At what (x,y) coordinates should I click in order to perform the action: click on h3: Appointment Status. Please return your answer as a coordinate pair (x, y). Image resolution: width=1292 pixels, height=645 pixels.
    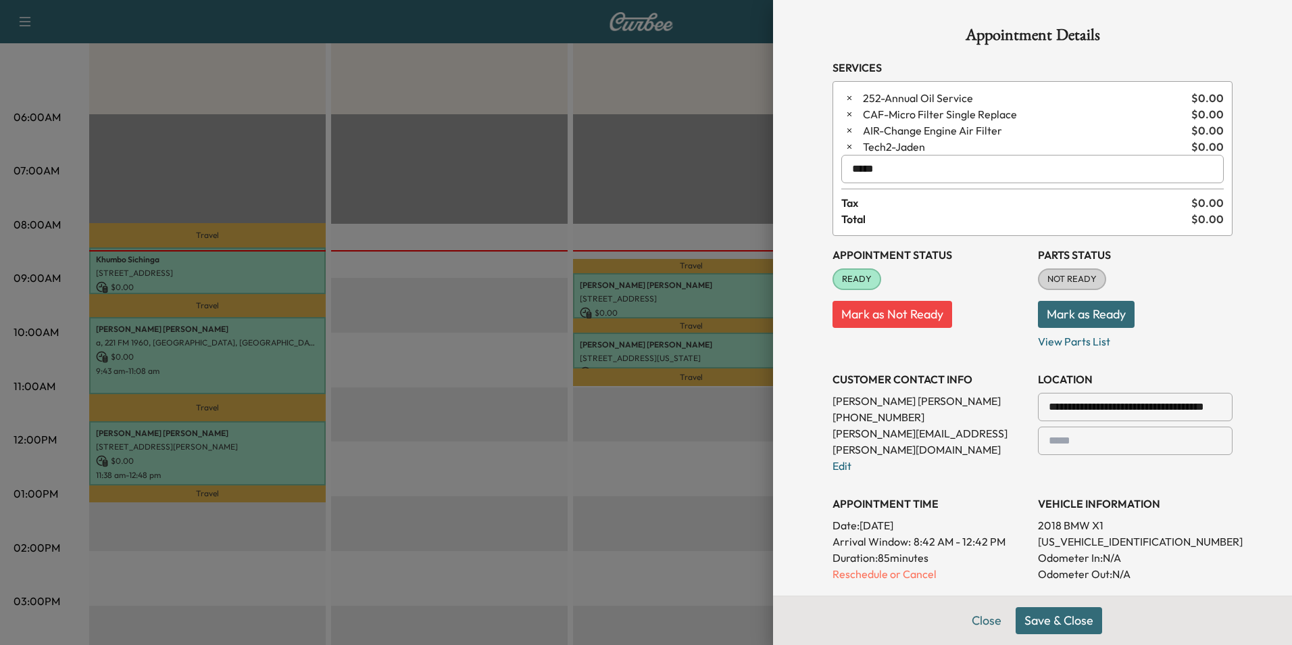
    Looking at the image, I should click on (930, 255).